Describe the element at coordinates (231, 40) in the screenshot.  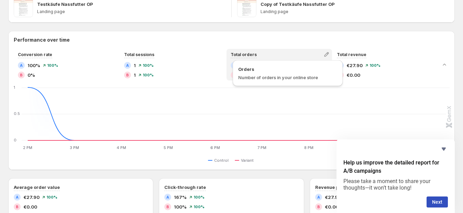
I see `h2: Performance over time` at that location.